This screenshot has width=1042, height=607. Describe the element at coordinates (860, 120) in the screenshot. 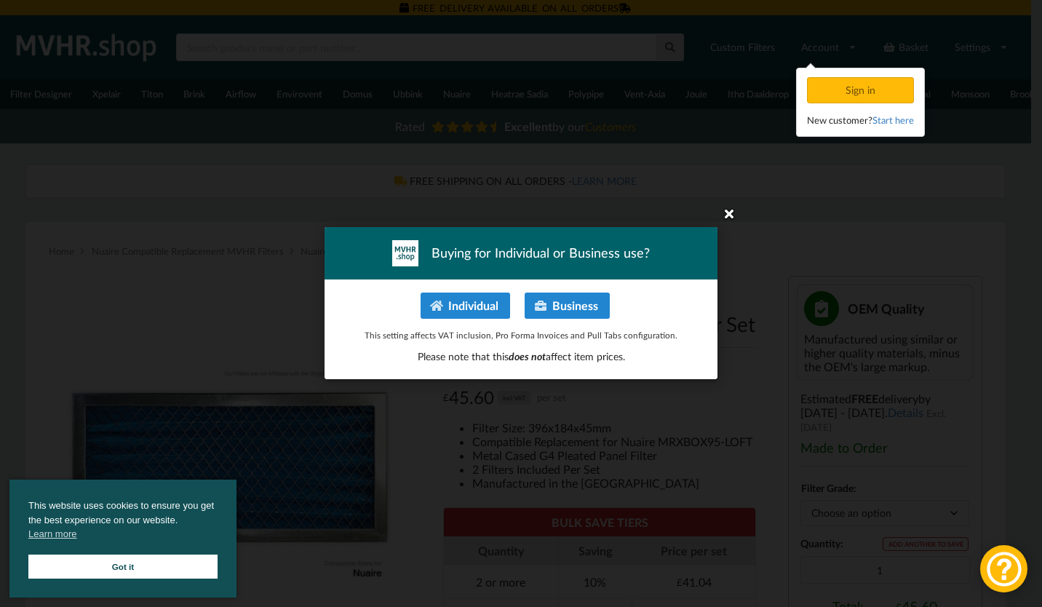

I see `div: New customer?` at that location.